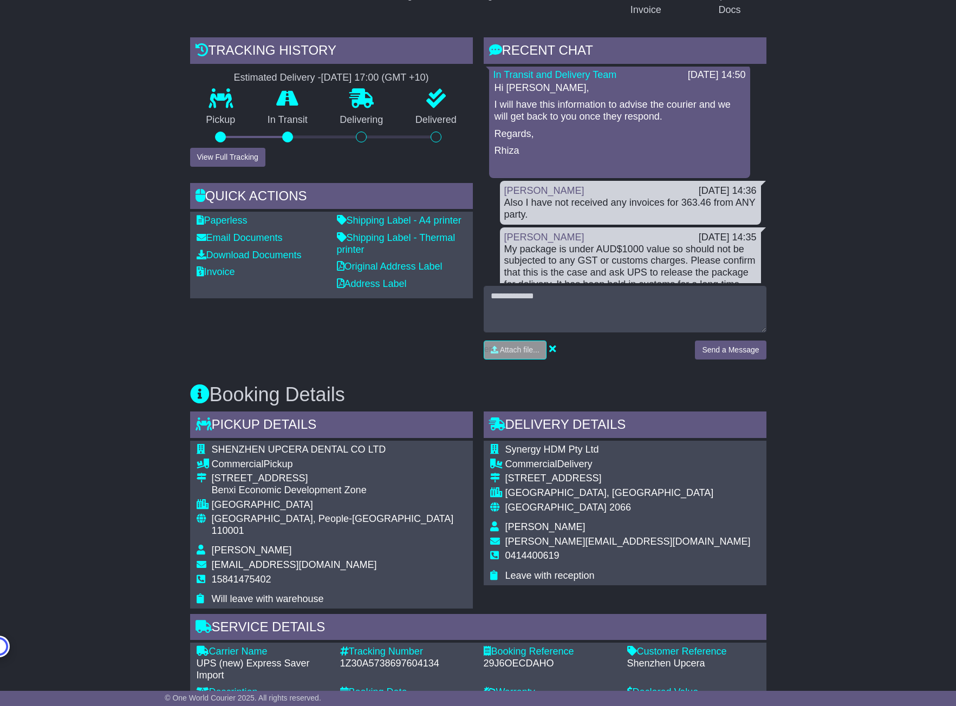 This screenshot has width=956, height=706. I want to click on a: Paperless, so click(222, 220).